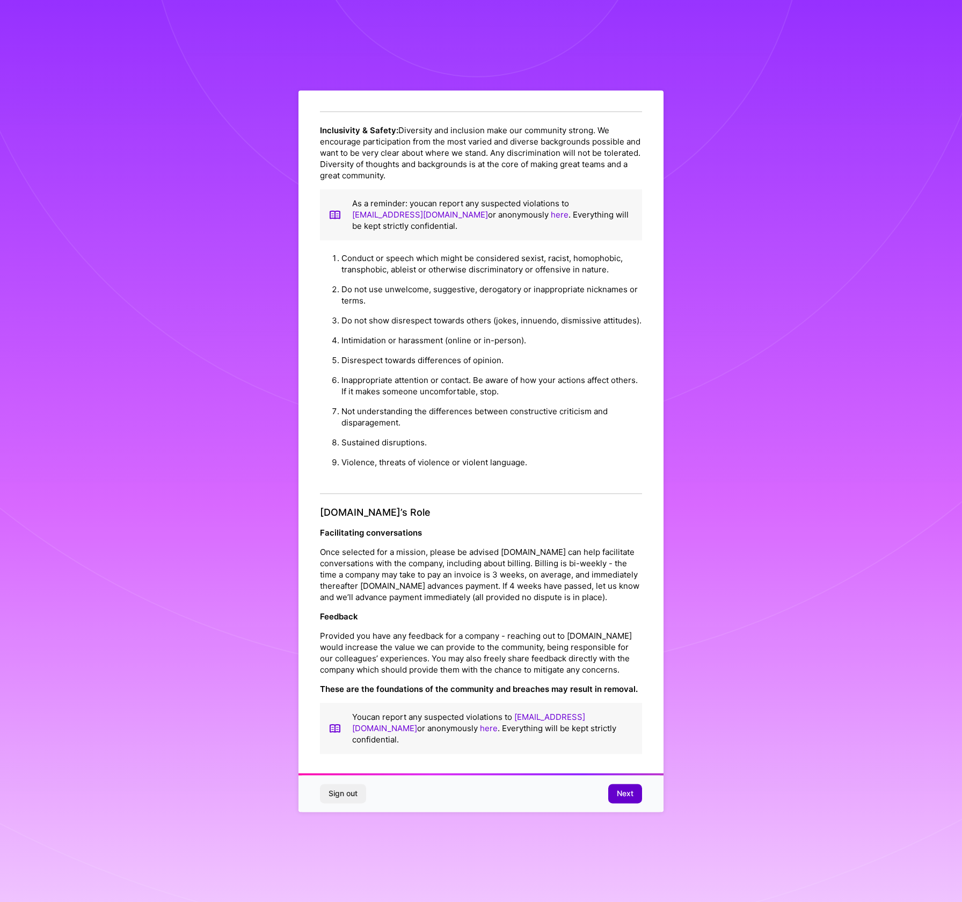 This screenshot has height=902, width=962. I want to click on button: Sign out, so click(343, 793).